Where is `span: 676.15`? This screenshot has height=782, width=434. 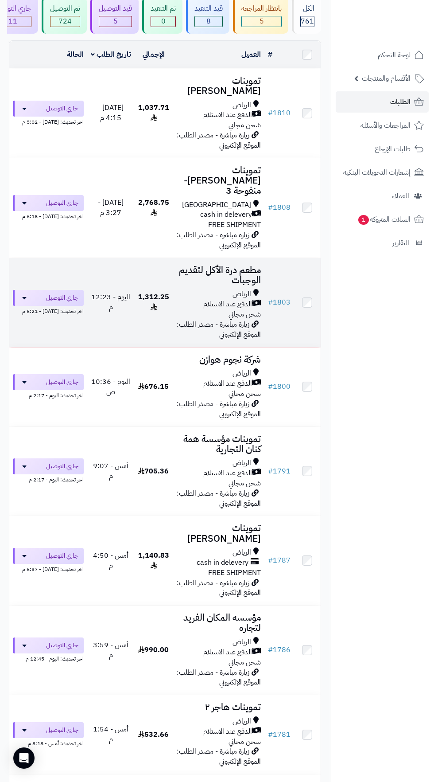 span: 676.15 is located at coordinates (153, 387).